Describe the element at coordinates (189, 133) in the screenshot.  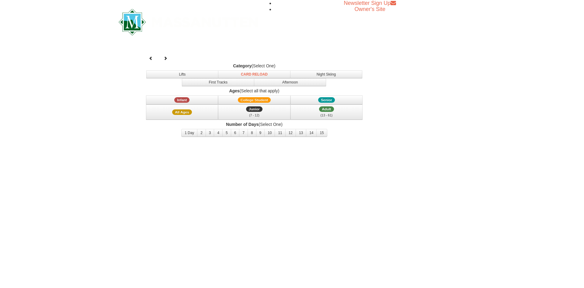
I see `button: 1 Day` at that location.